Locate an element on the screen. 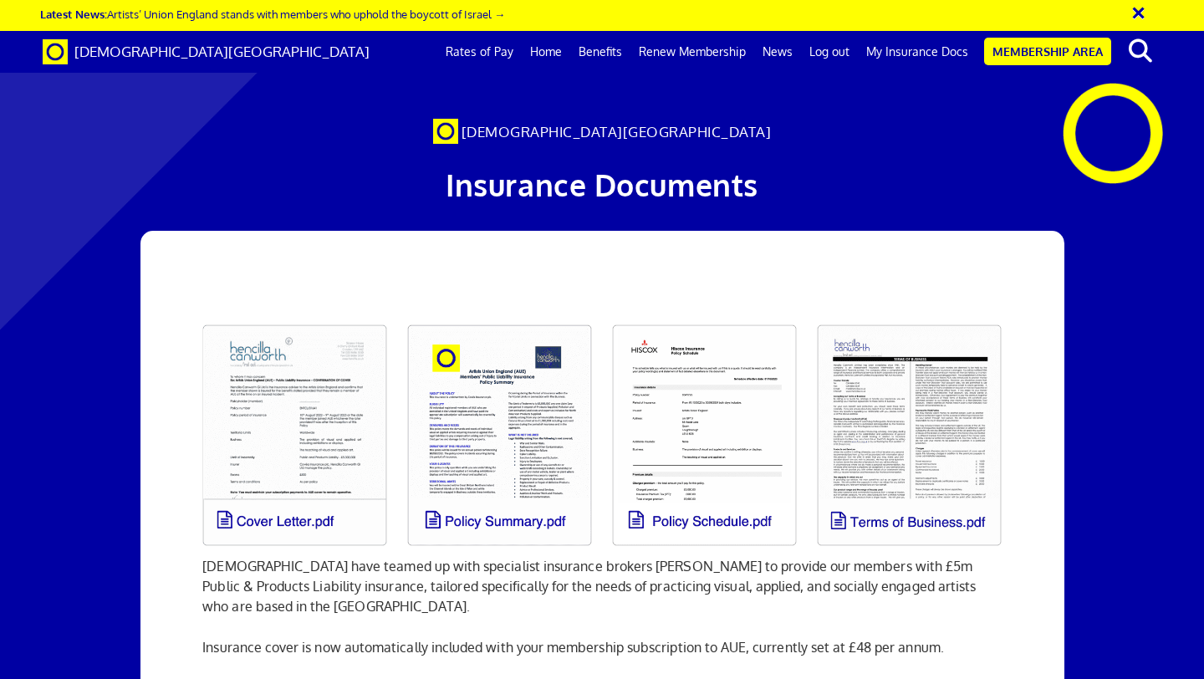 This screenshot has width=1204, height=679. a: Renew Membership is located at coordinates (693, 52).